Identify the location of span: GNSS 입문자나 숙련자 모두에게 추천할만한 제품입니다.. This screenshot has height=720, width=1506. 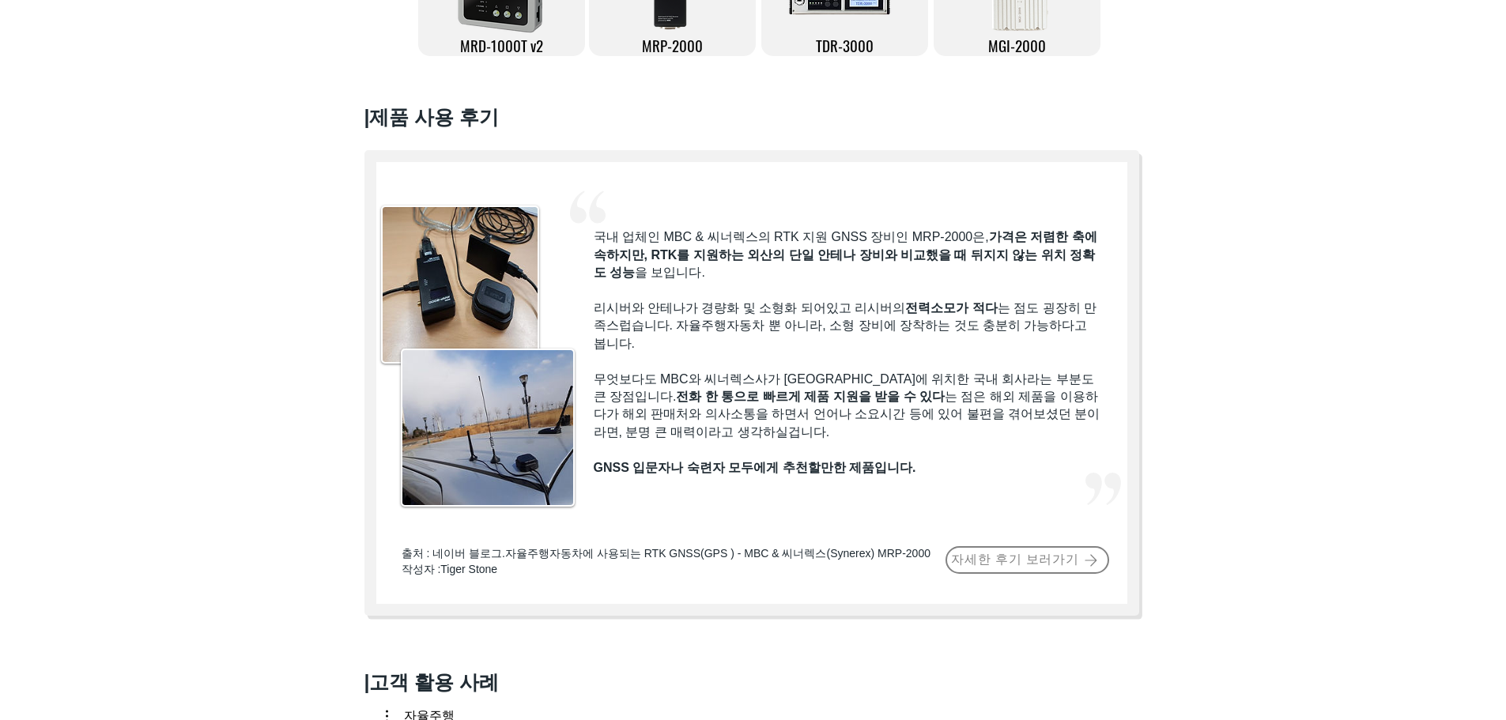
(755, 467).